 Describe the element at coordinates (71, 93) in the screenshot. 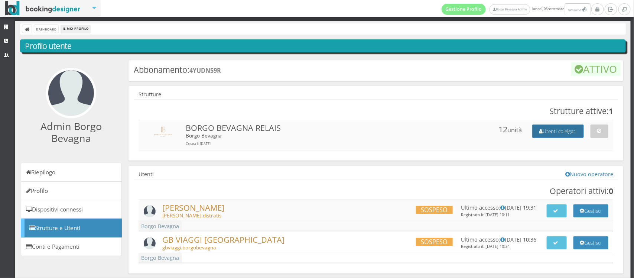

I see `img: User Picture` at that location.